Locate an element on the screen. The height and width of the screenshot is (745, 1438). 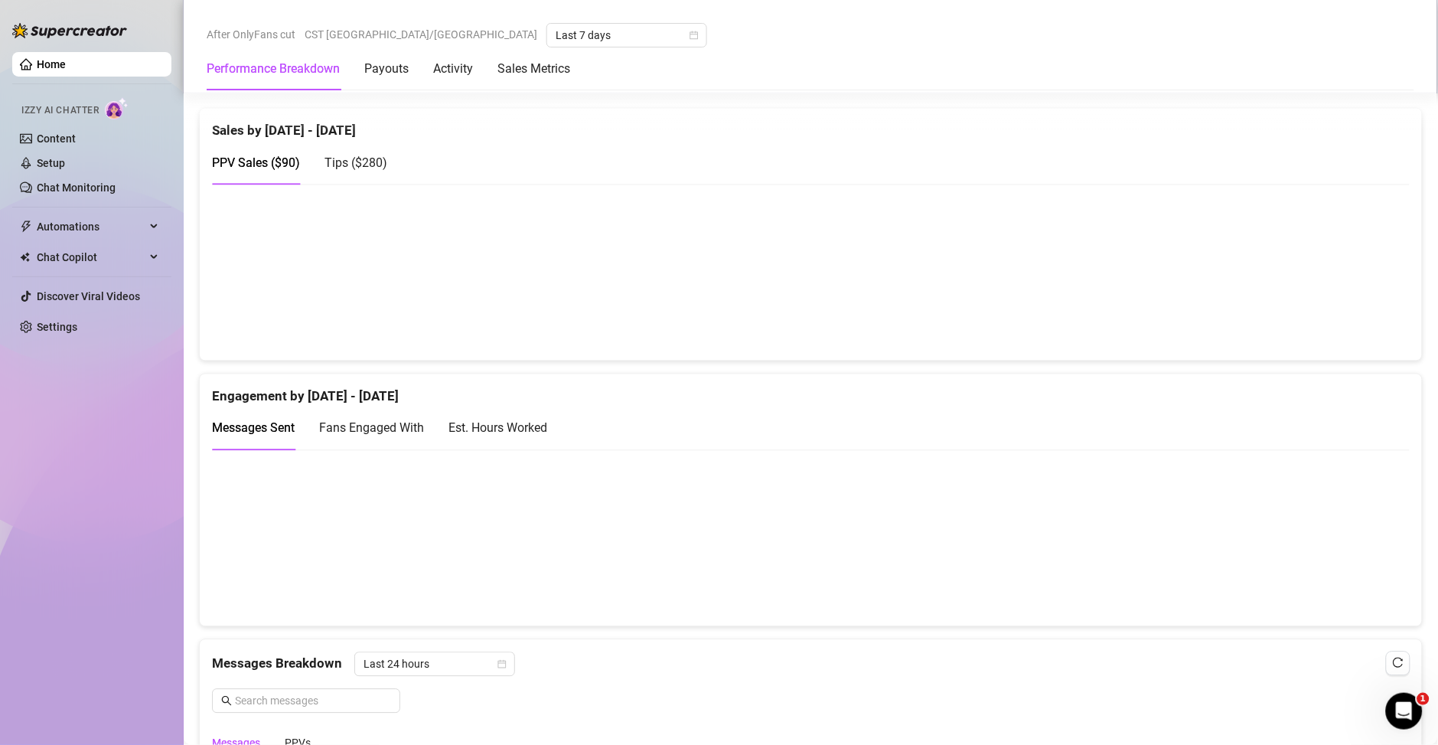
div: Est. Hours Worked is located at coordinates (497, 428).